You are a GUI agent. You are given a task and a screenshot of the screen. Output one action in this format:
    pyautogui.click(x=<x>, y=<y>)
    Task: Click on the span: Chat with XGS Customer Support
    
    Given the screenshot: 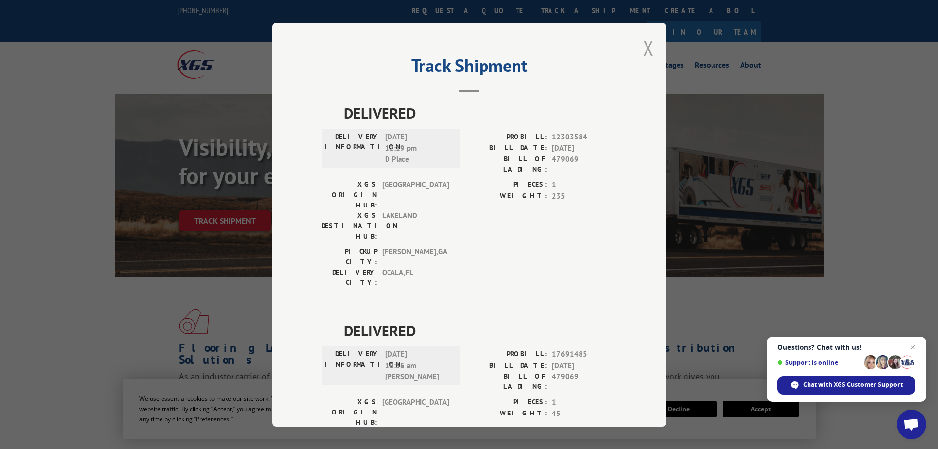 What is the action you would take?
    pyautogui.click(x=853, y=385)
    